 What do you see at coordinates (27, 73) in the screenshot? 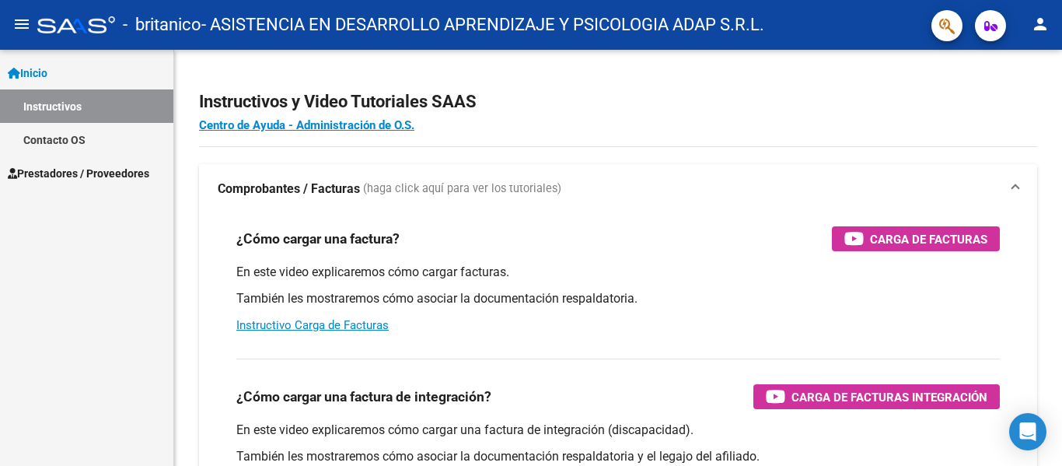
I see `span: Inicio` at bounding box center [27, 73].